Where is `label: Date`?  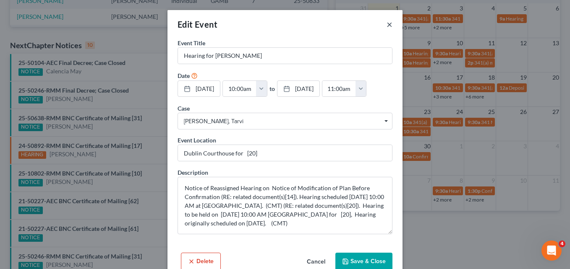
label: Date is located at coordinates (183, 76).